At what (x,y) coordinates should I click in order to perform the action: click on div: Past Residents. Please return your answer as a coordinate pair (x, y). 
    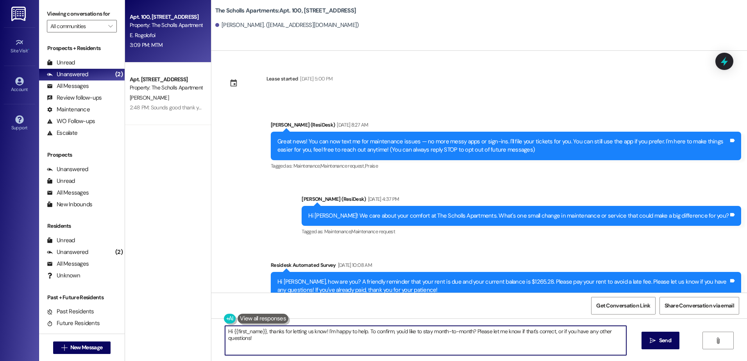
    Looking at the image, I should click on (70, 311).